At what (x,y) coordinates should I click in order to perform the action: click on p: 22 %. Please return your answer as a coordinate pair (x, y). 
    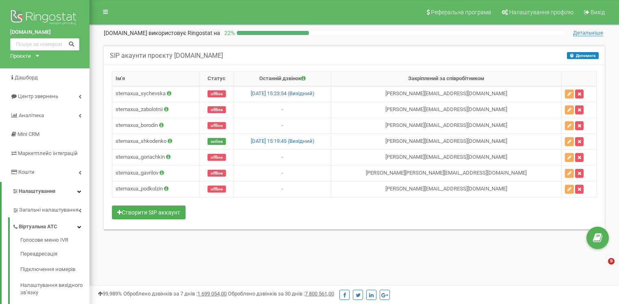
    Looking at the image, I should click on (228, 33).